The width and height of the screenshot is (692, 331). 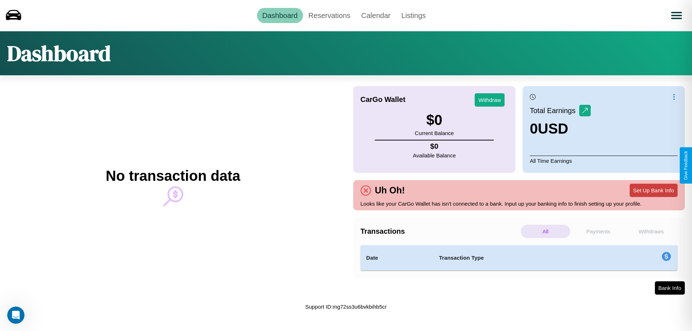 I want to click on p: Available Balance, so click(x=434, y=155).